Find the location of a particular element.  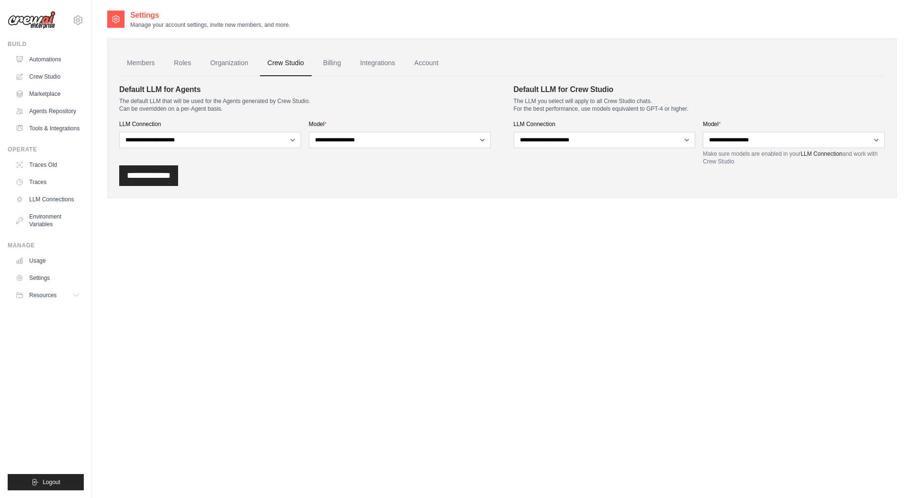

a: Traces Old is located at coordinates (47, 165).